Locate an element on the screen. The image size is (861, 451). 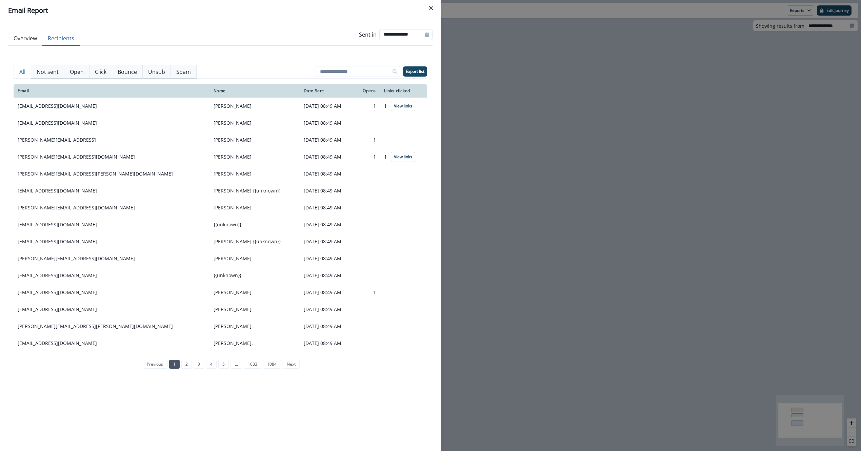
a: Next page is located at coordinates (291, 364).